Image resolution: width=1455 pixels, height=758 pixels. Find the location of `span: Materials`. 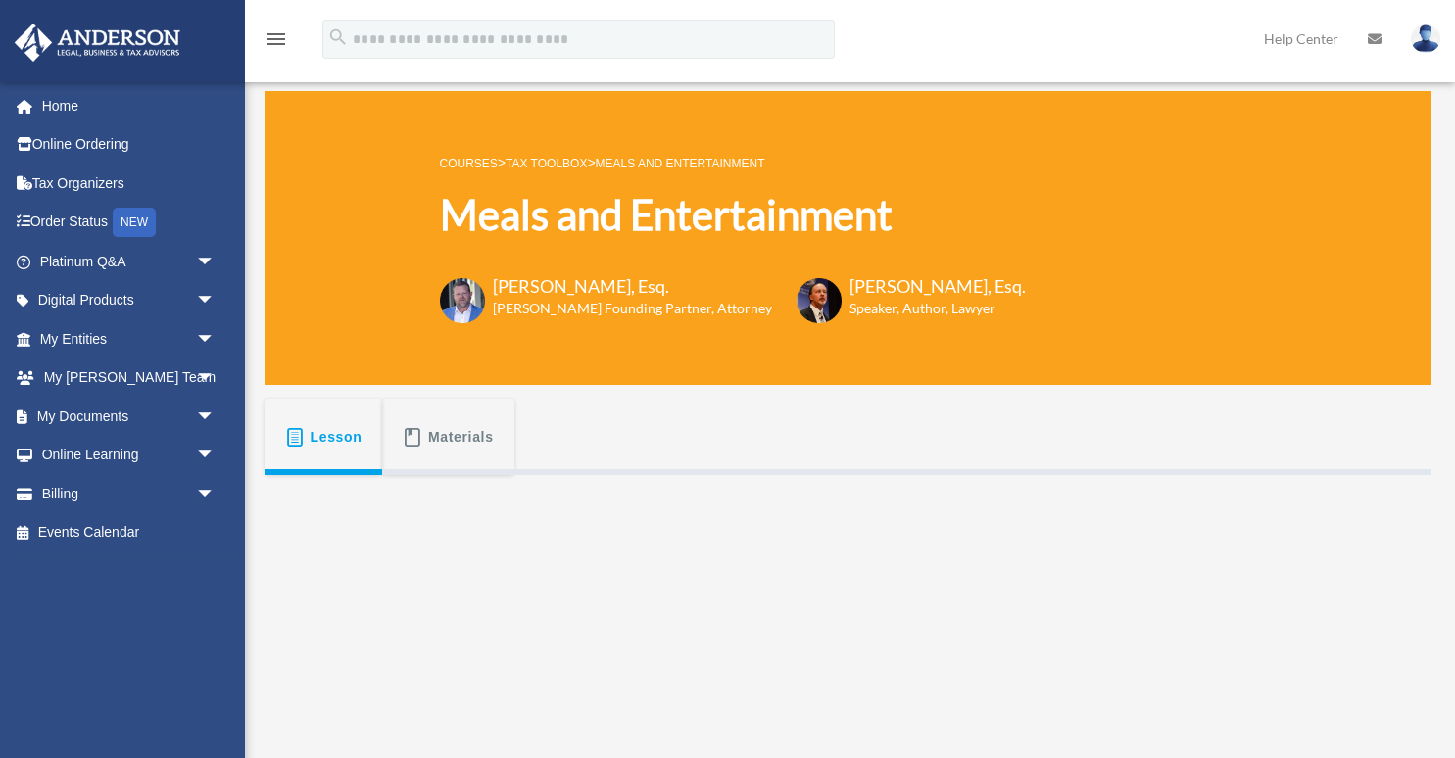

span: Materials is located at coordinates (461, 437).